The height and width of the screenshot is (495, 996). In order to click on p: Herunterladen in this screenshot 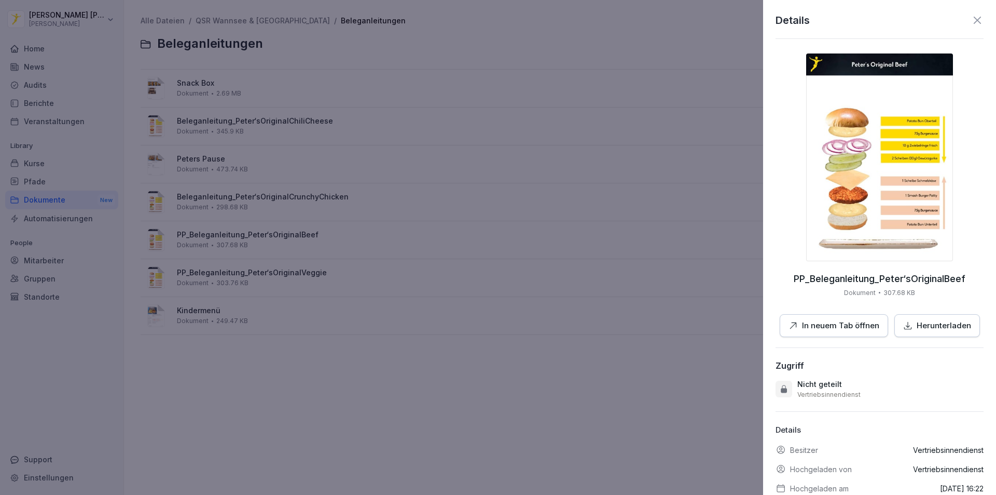, I will do `click(944, 325)`.